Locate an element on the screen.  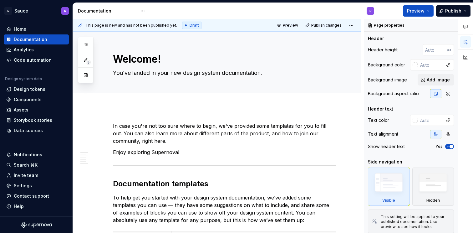
p: px is located at coordinates (449, 50).